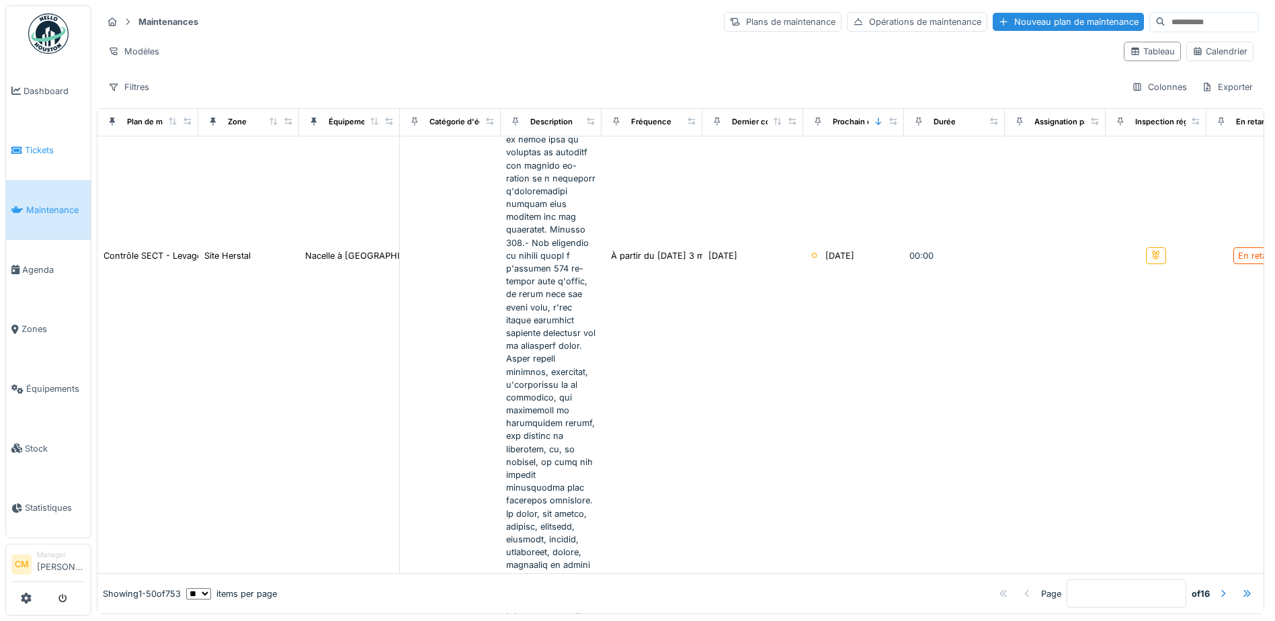  Describe the element at coordinates (48, 210) in the screenshot. I see `a: Maintenance` at that location.